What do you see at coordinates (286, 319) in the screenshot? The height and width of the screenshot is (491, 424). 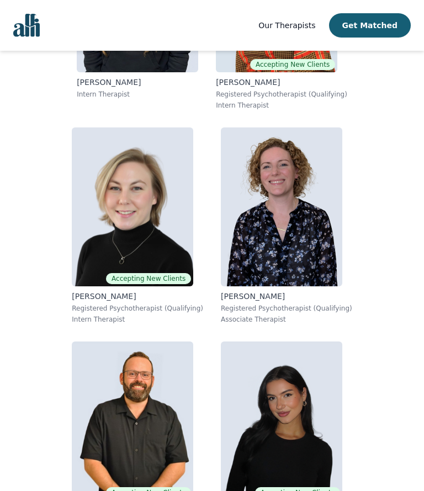 I see `p: Associate Therapist` at bounding box center [286, 319].